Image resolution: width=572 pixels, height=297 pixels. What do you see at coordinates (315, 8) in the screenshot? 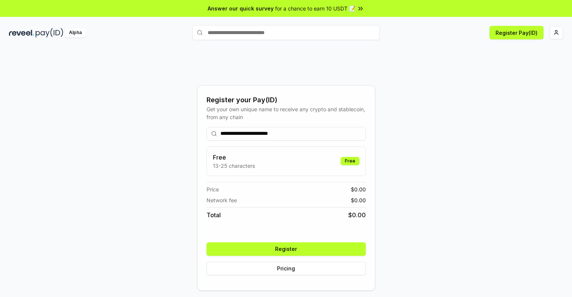
I see `span: for a chance to earn 10 USDT 📝` at bounding box center [315, 8].